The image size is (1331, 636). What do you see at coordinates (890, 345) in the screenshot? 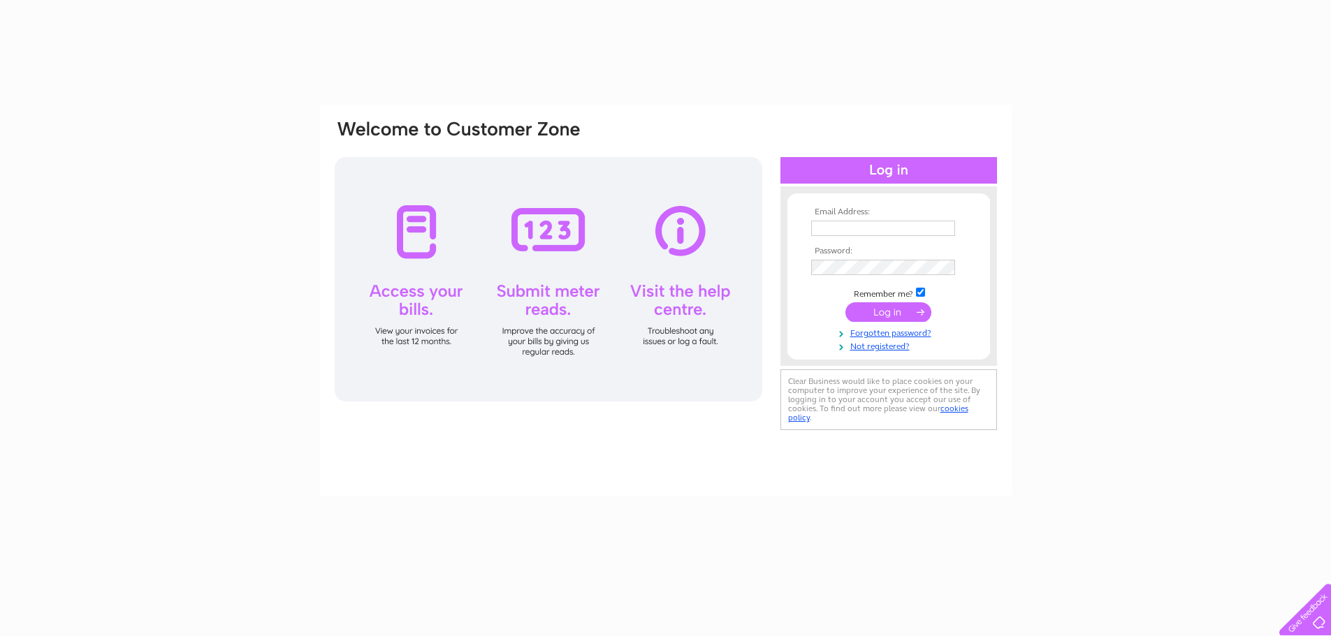
I see `a: Not registered?` at bounding box center [890, 345].